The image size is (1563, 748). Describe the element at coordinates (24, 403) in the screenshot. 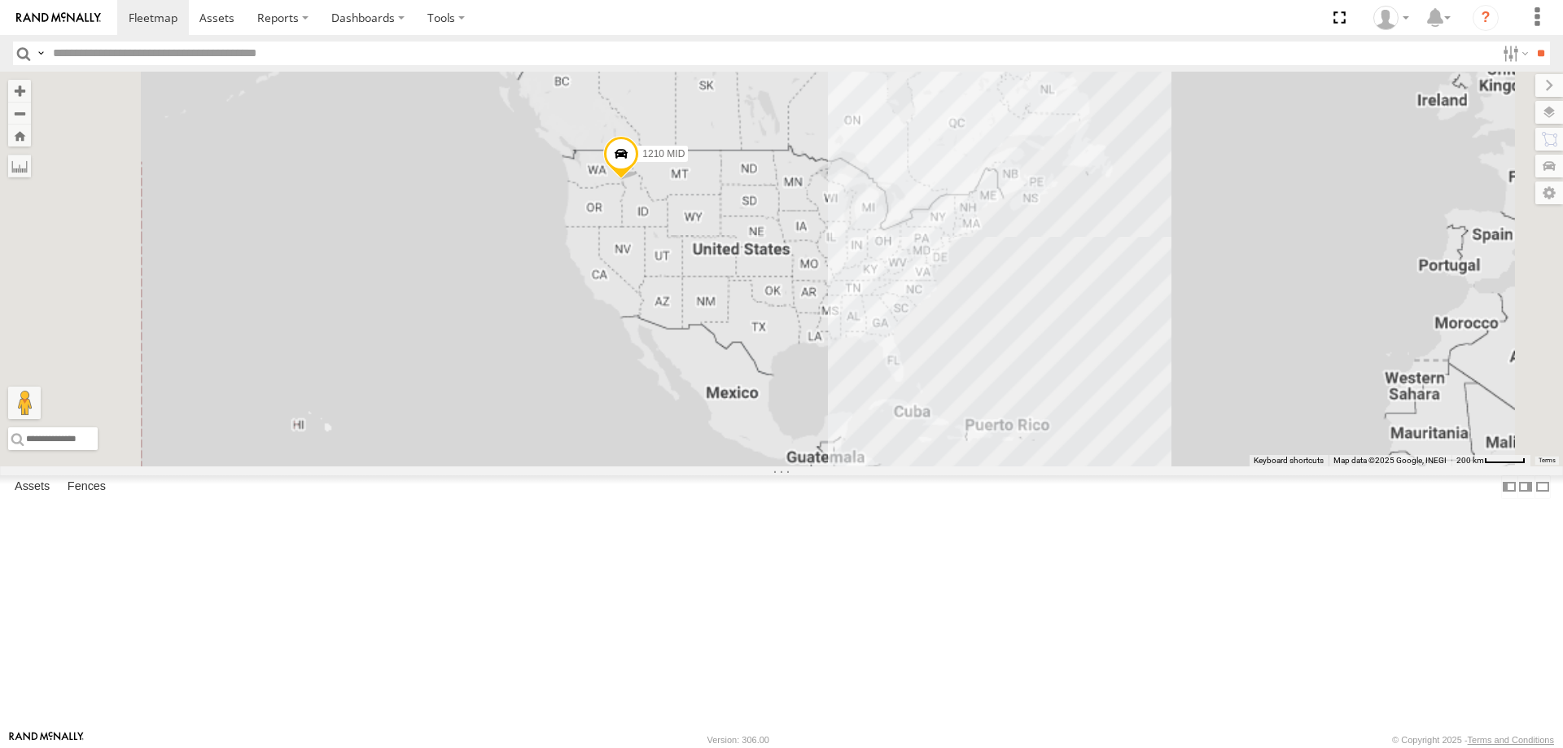

I see `button: Drag Pegman onto the map to open Street View` at that location.